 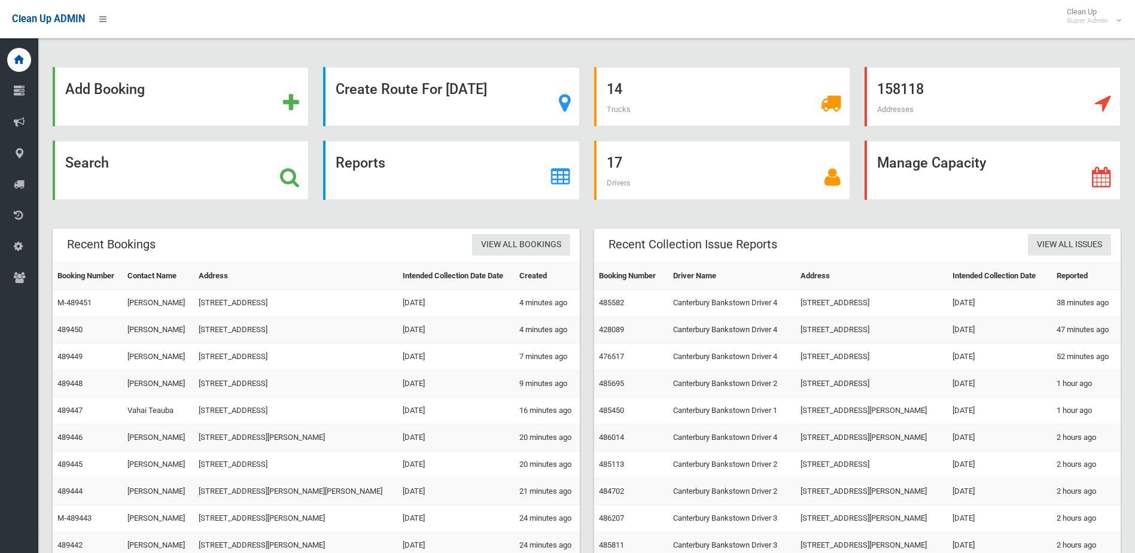 I want to click on a: 485450, so click(x=612, y=410).